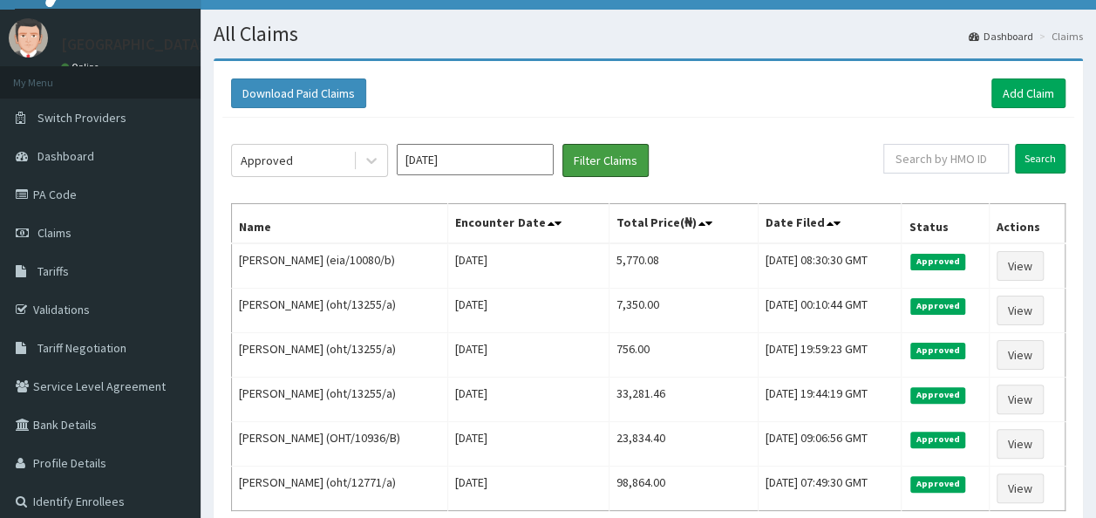  Describe the element at coordinates (945, 224) in the screenshot. I see `th: Status` at that location.